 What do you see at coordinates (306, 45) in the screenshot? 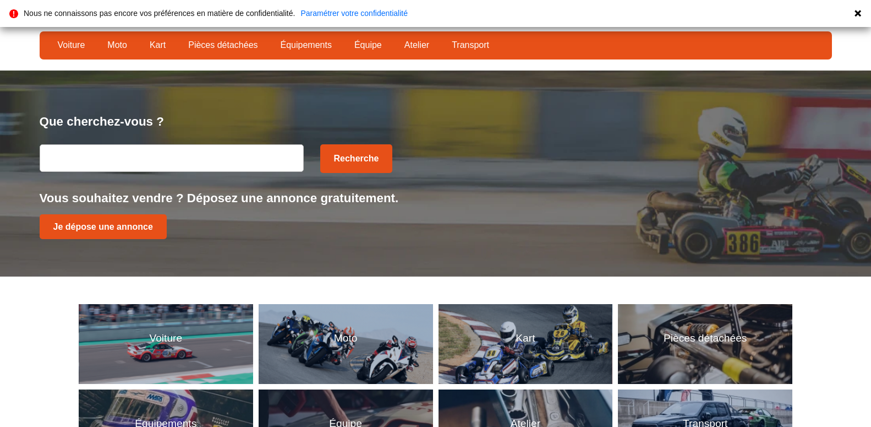
I see `a: Équipements` at bounding box center [306, 45].